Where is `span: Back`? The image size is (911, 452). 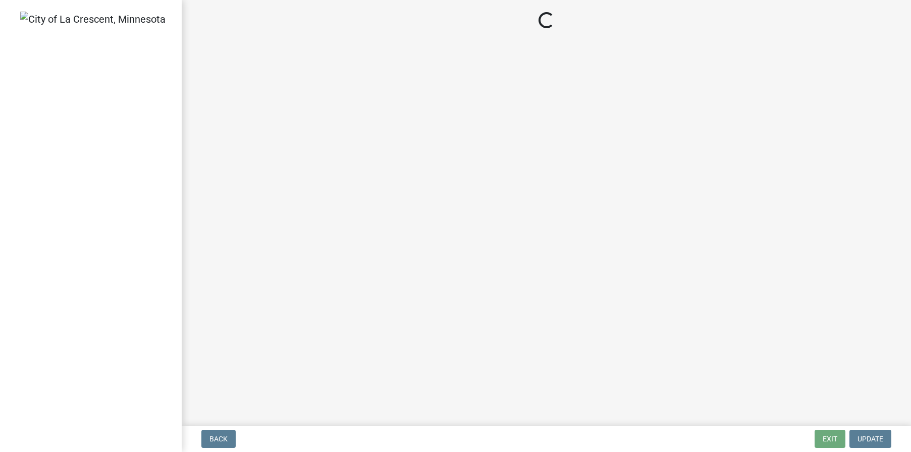 span: Back is located at coordinates (218, 439).